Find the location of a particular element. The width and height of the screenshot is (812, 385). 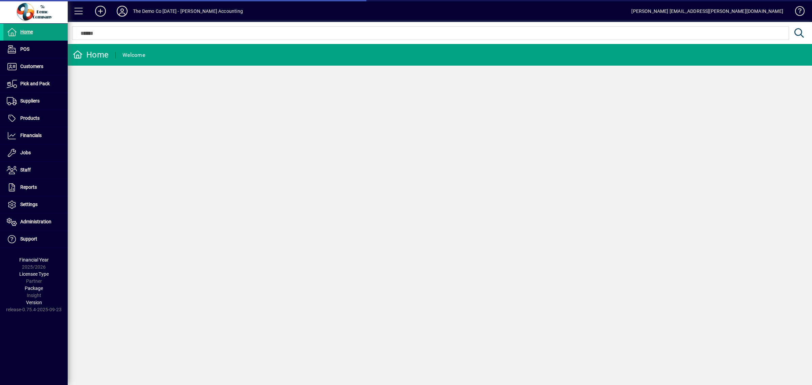

span: Administration is located at coordinates (36, 222).